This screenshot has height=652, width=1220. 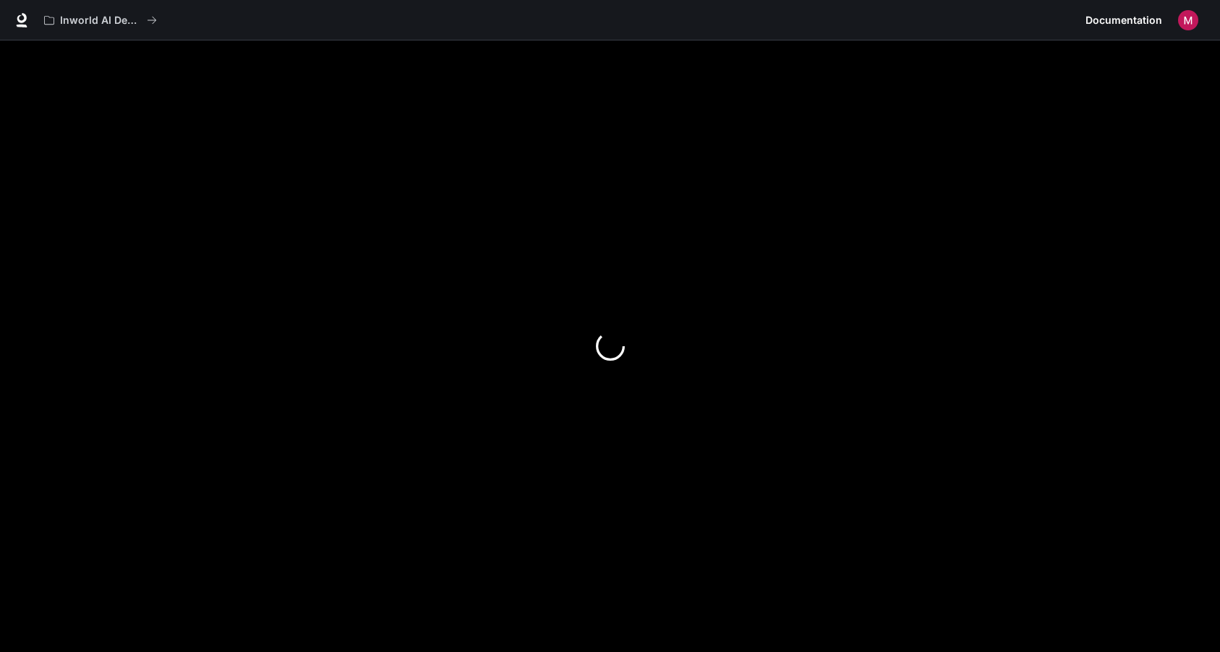 I want to click on img: User avatar, so click(x=1188, y=20).